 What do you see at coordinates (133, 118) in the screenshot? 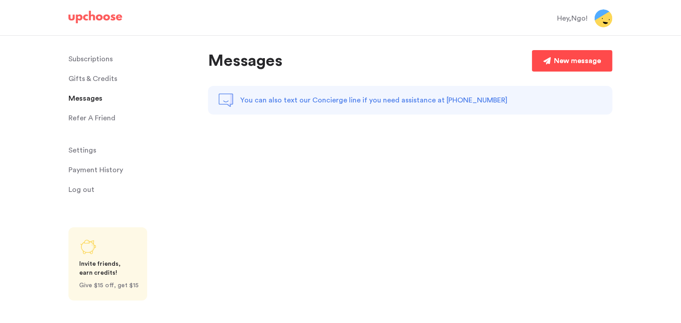
I see `a: Refer A Friend` at bounding box center [133, 118].